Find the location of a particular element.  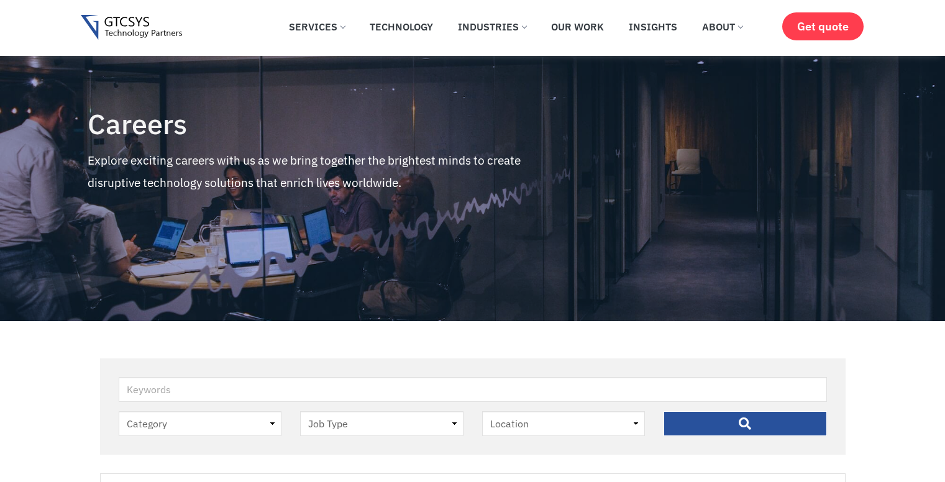

a: Get quote is located at coordinates (823, 26).